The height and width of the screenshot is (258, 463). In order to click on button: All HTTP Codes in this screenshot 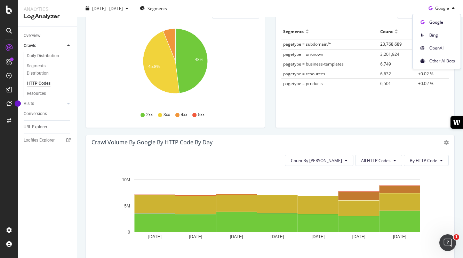, I will do `click(379, 160)`.